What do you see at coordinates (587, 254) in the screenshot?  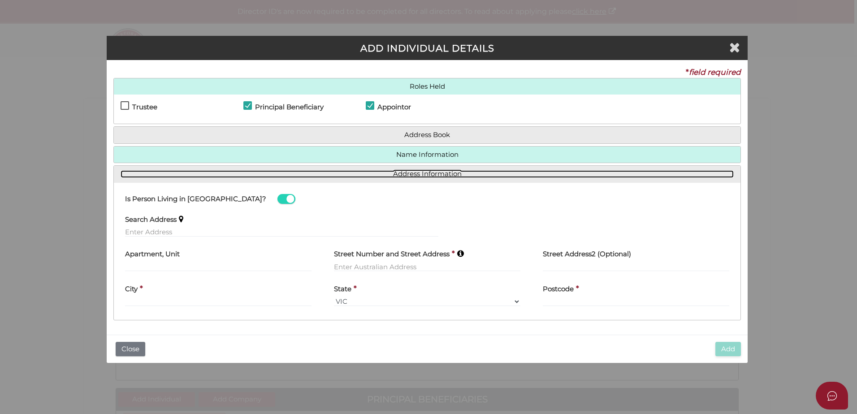 I see `h4: Street Address2 (Optional)` at bounding box center [587, 254].